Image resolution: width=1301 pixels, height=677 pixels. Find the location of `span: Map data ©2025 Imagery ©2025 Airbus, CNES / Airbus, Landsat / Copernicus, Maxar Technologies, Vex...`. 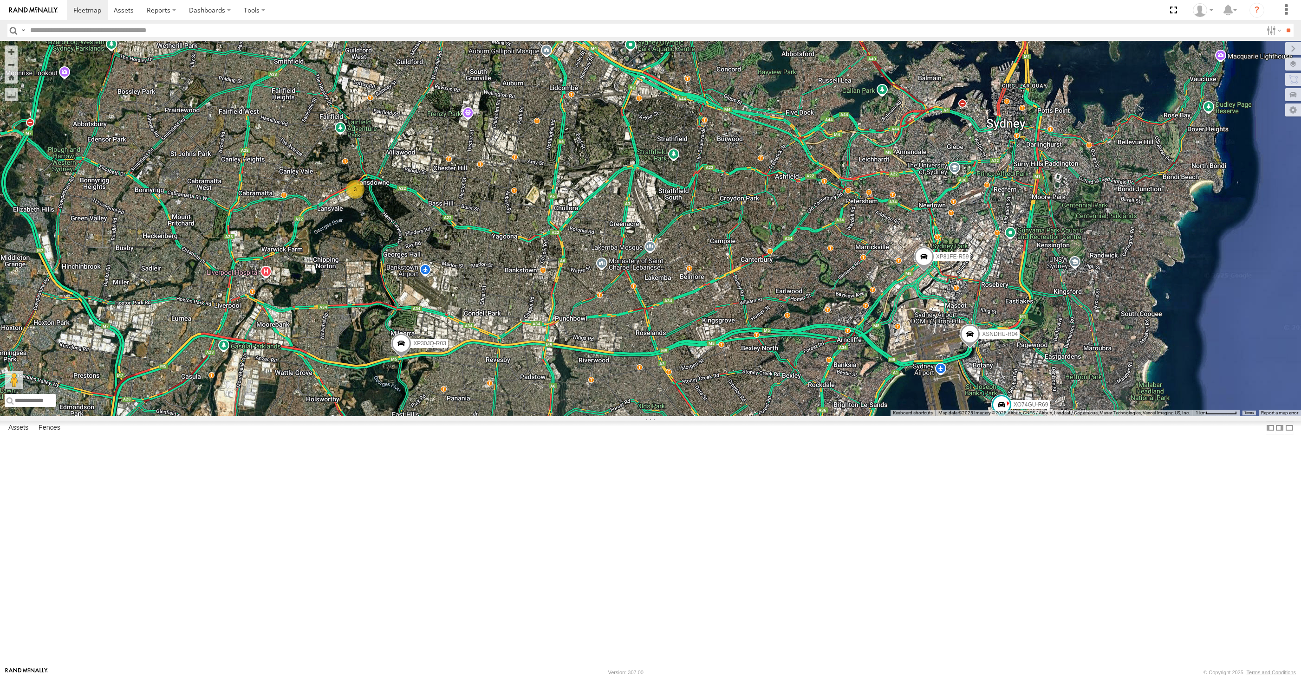

span: Map data ©2025 Imagery ©2025 Airbus, CNES / Airbus, Landsat / Copernicus, Maxar Technologies, Vex... is located at coordinates (1064, 413).